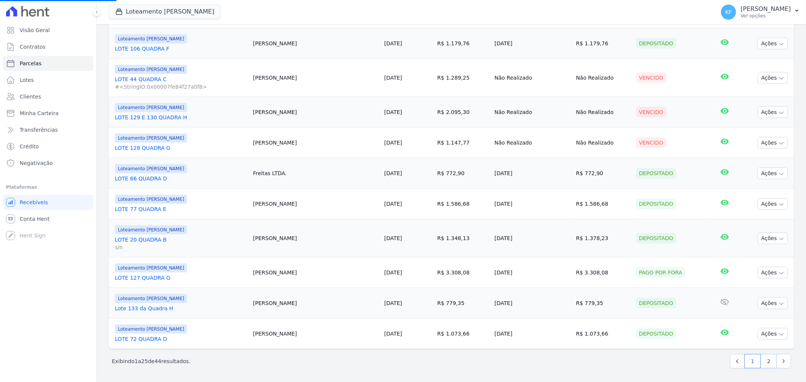 The width and height of the screenshot is (806, 382). I want to click on td: R$ 1.586,68, so click(603, 204).